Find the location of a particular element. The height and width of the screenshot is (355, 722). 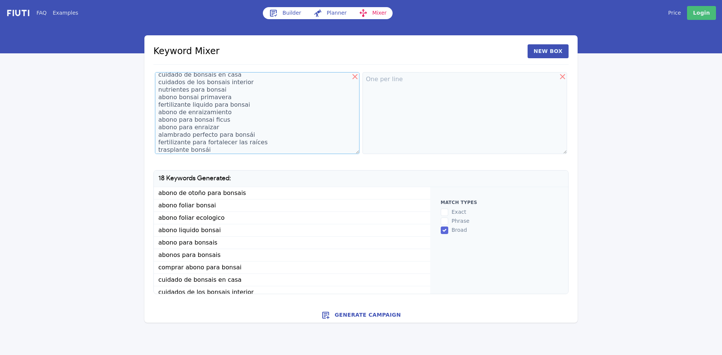

button: Generate Campaign is located at coordinates (361, 315).